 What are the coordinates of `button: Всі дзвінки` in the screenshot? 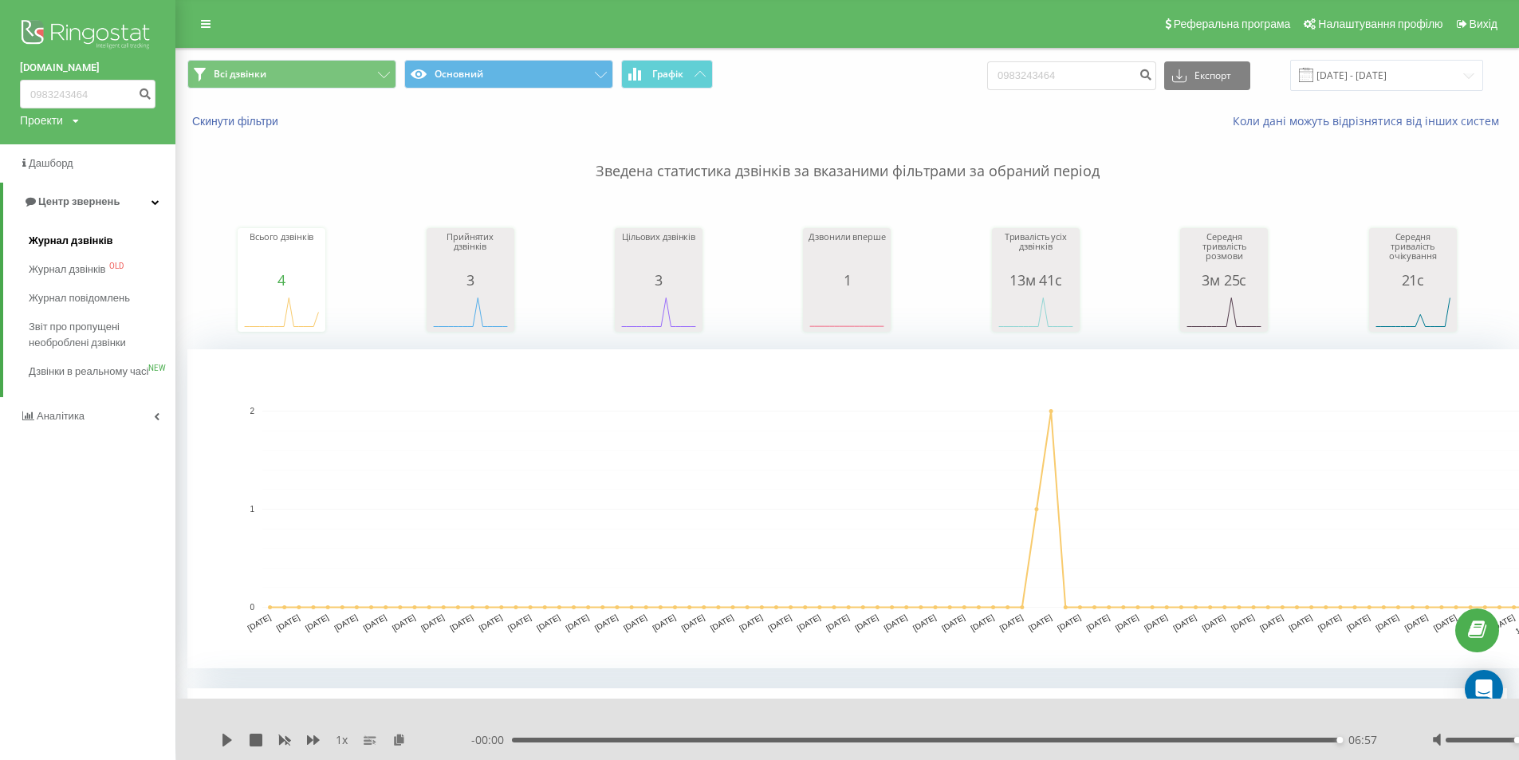 It's located at (292, 74).